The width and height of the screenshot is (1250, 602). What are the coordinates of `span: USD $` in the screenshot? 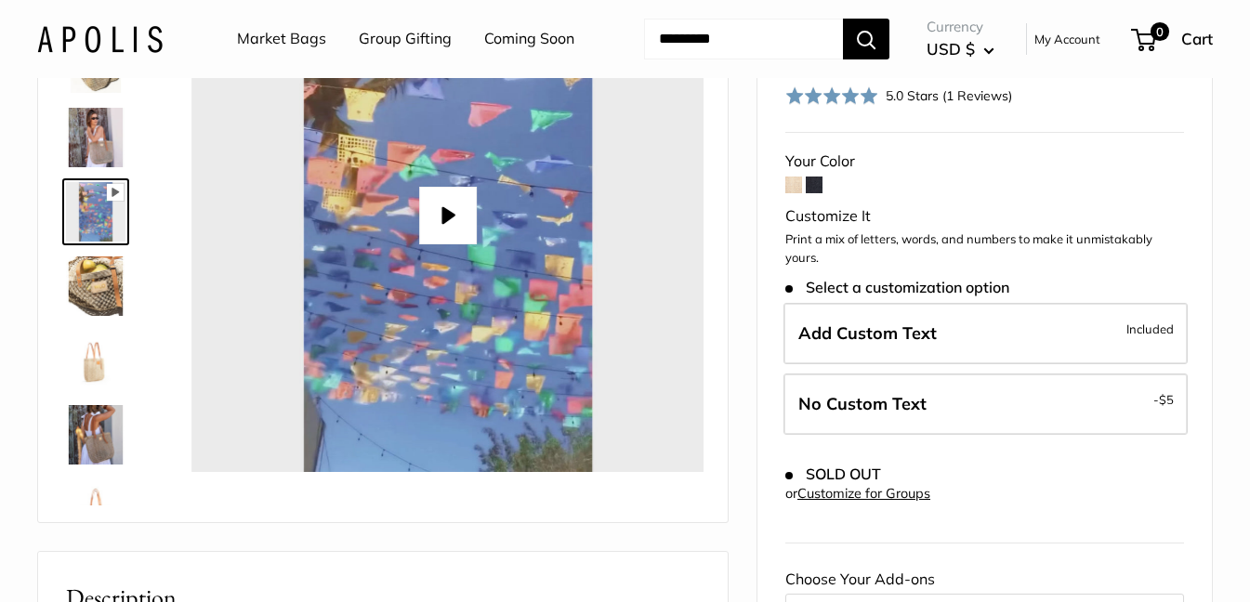 It's located at (951, 48).